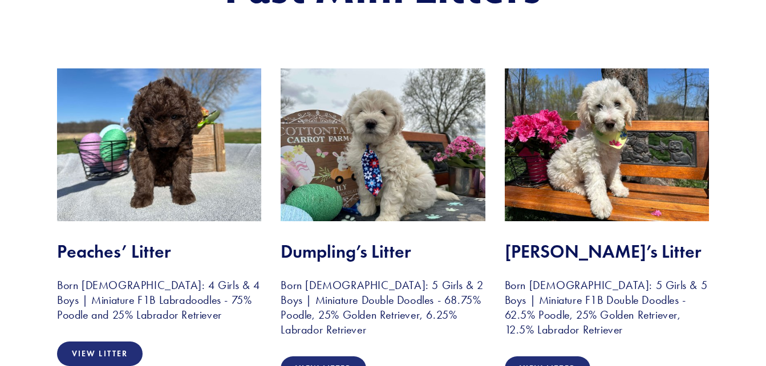 This screenshot has height=366, width=766. Describe the element at coordinates (159, 252) in the screenshot. I see `h2: Peaches’ Litter` at that location.